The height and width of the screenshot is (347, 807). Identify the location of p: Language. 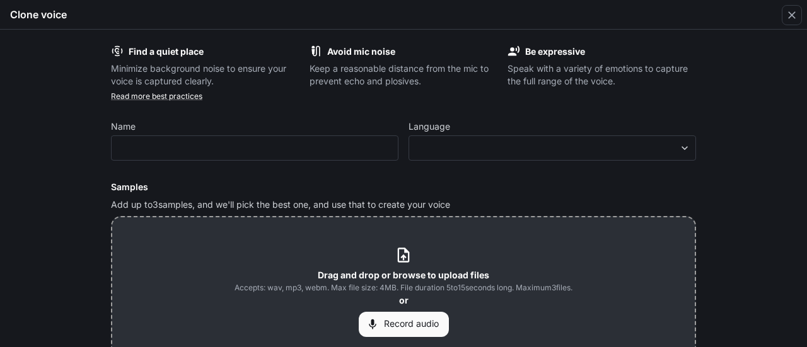
(429, 127).